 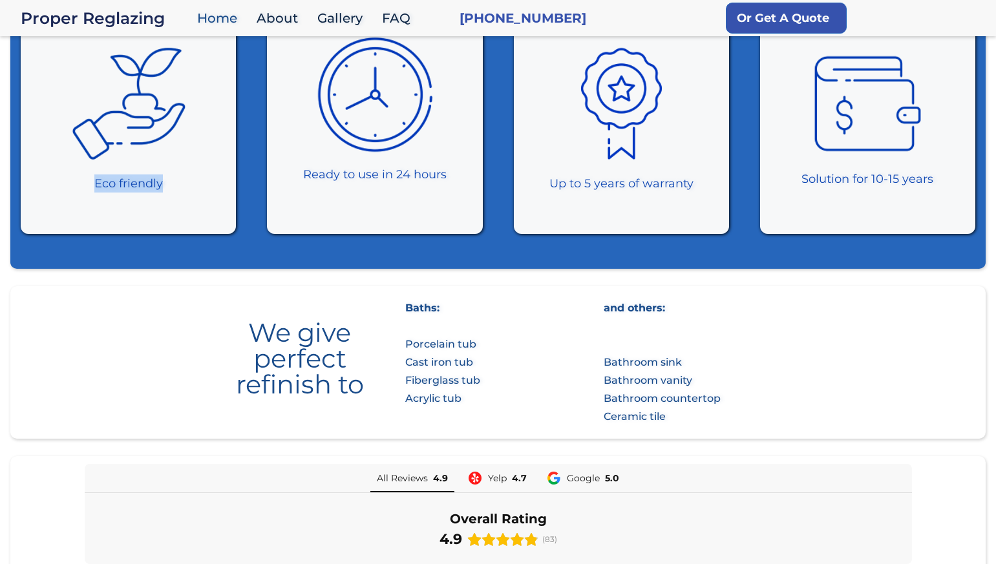 I want to click on div: Ready to use in 24 hours ‍, so click(x=375, y=184).